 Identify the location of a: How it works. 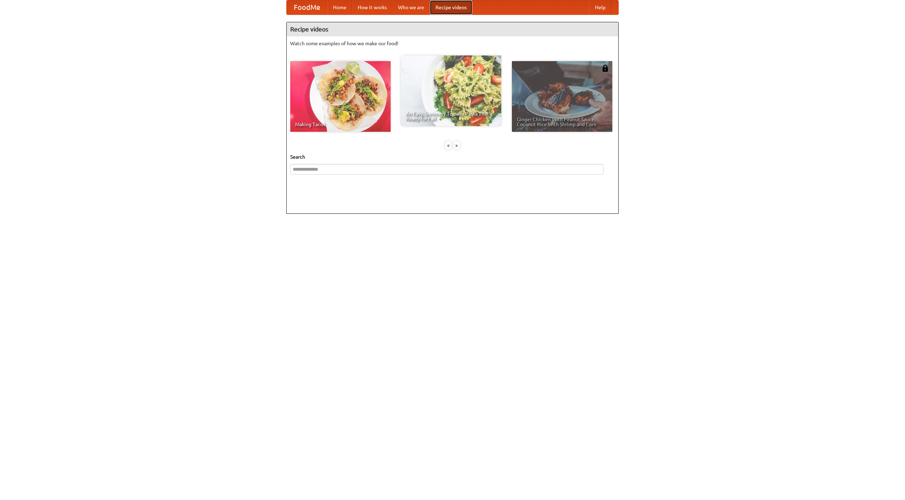
(372, 7).